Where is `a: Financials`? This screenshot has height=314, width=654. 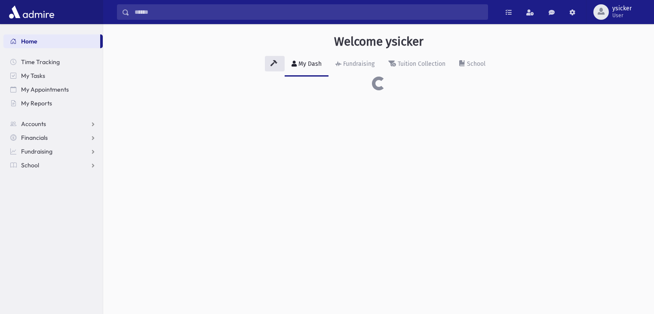
a: Financials is located at coordinates (53, 138).